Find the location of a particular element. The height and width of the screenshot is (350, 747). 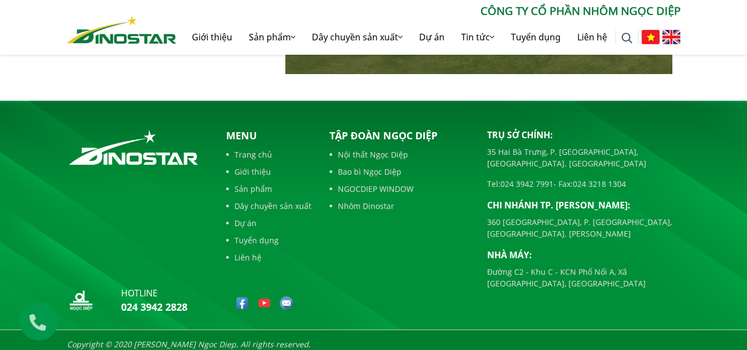

a: NGOCDIEP WINDOW is located at coordinates (400, 189).